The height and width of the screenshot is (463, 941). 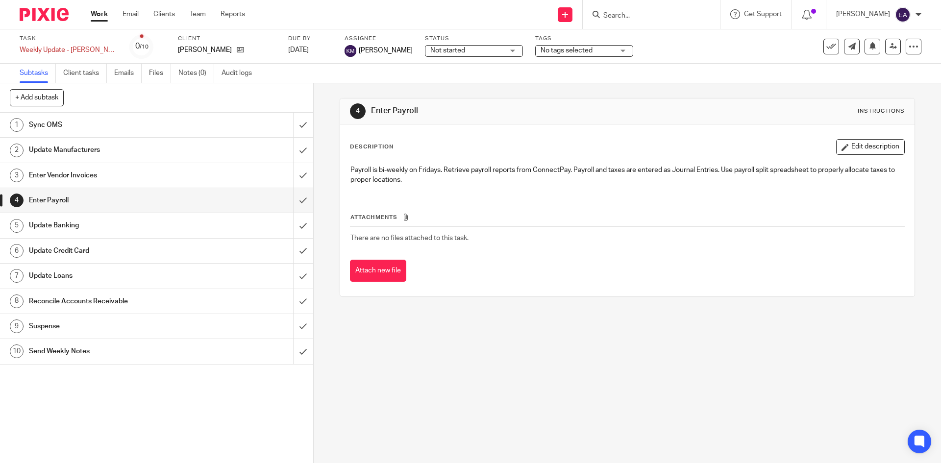 What do you see at coordinates (646, 16) in the screenshot?
I see `input: Search` at bounding box center [646, 16].